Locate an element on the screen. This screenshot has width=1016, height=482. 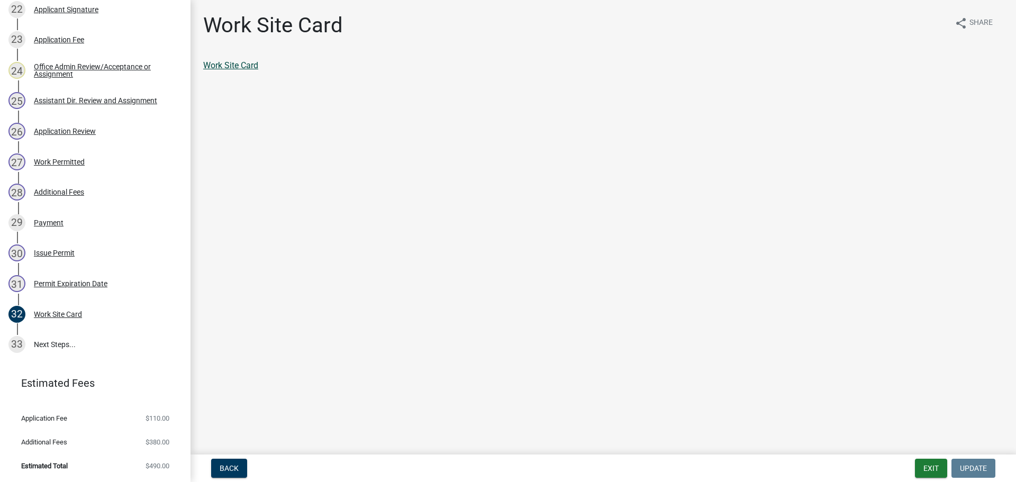
span: Additional Fees is located at coordinates (44, 442).